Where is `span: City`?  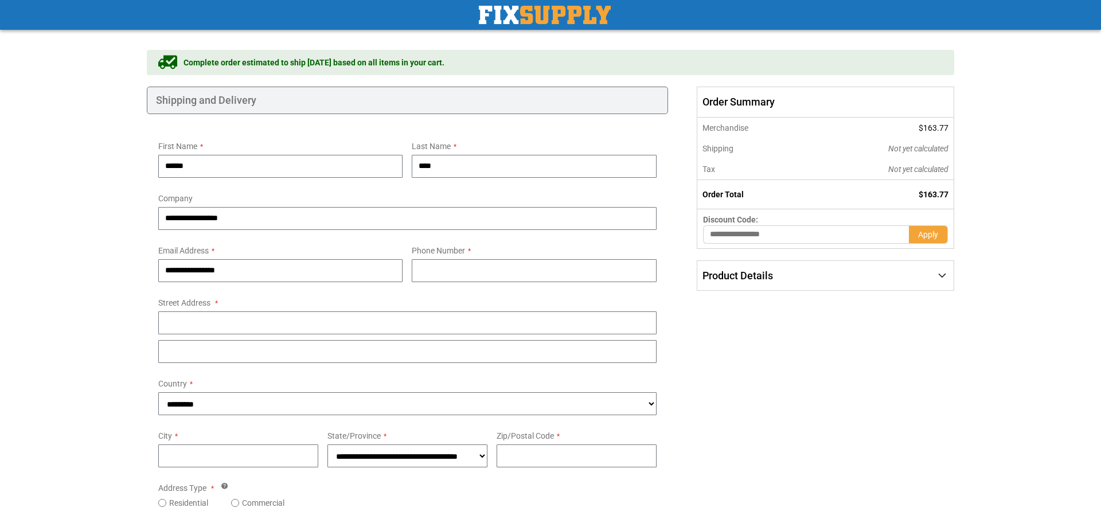
span: City is located at coordinates (165, 436).